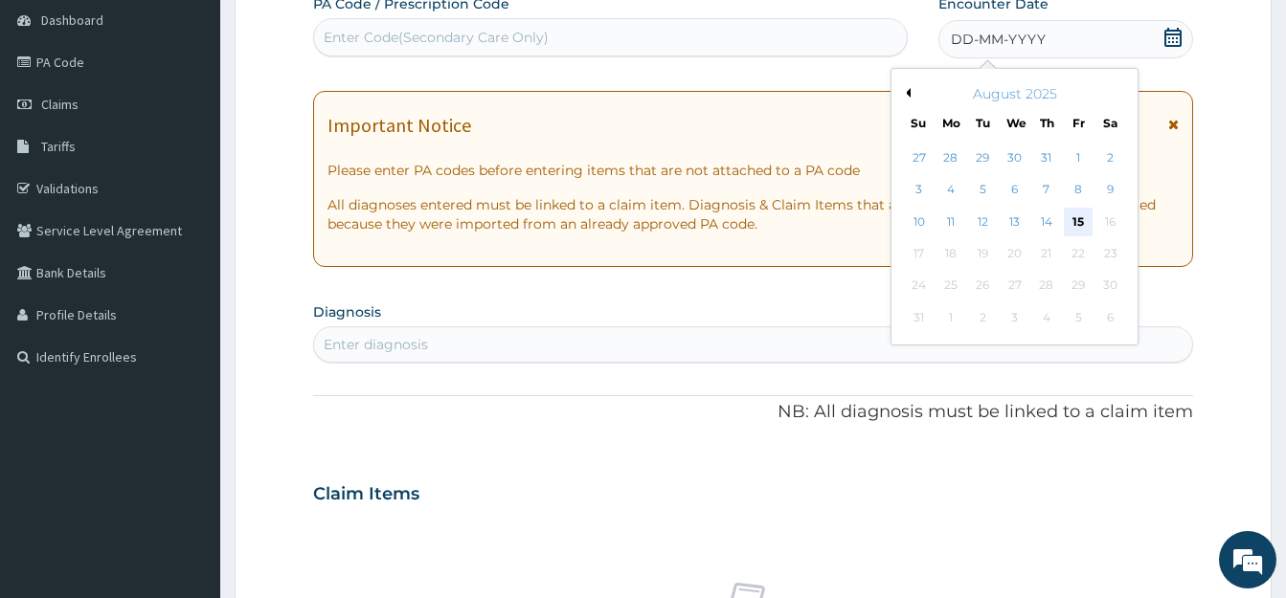  I want to click on div: Not available Tuesday, August 26th, 2025, so click(982, 286).